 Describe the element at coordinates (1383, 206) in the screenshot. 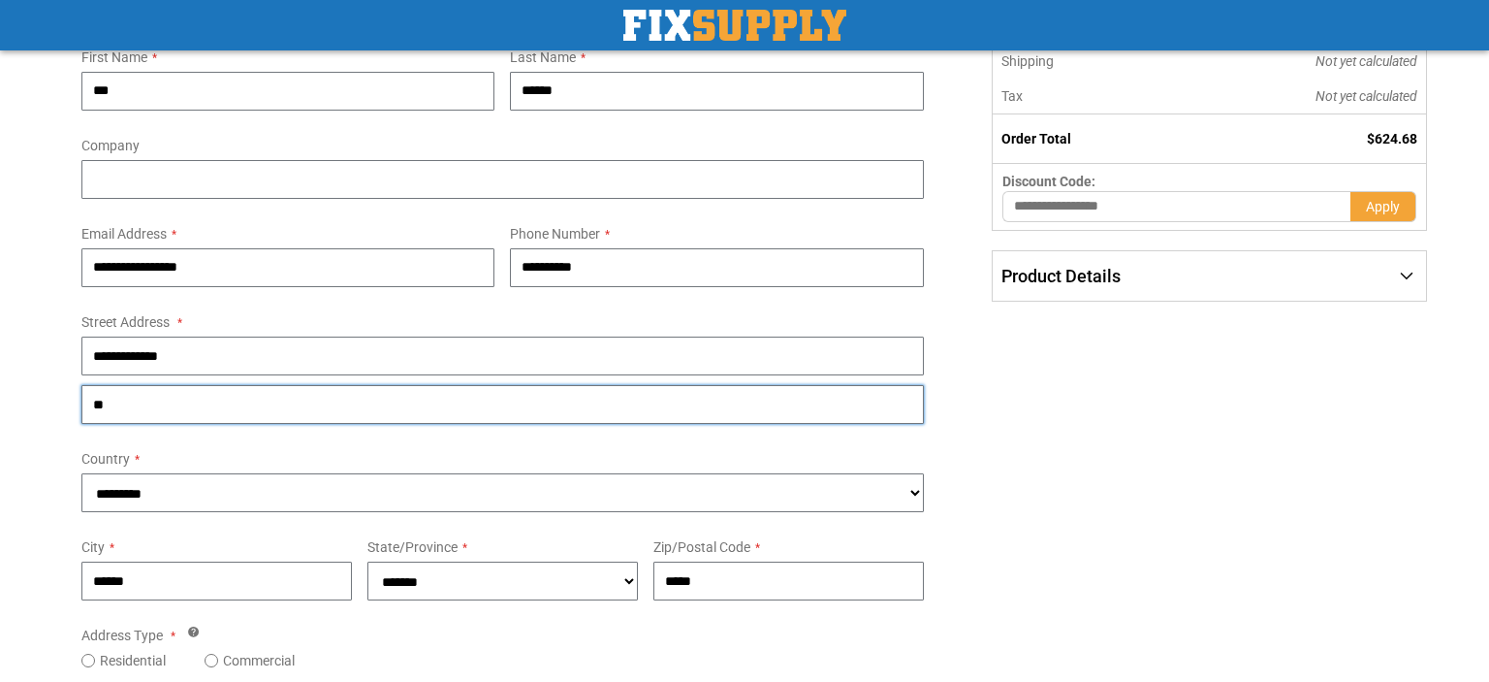

I see `button: Apply` at that location.